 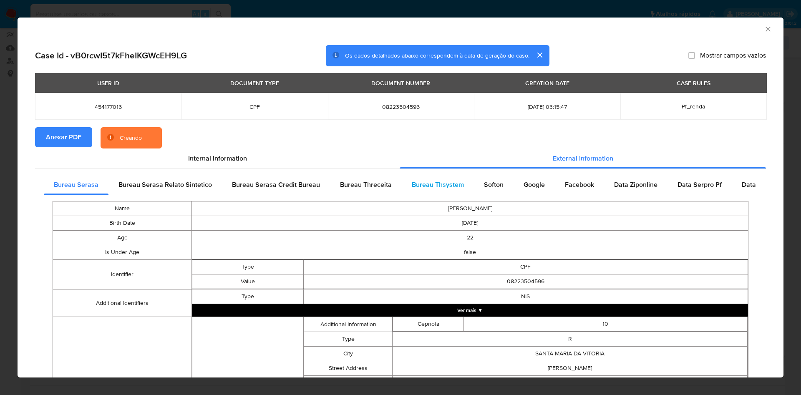 I want to click on td: Birth Date, so click(x=122, y=223).